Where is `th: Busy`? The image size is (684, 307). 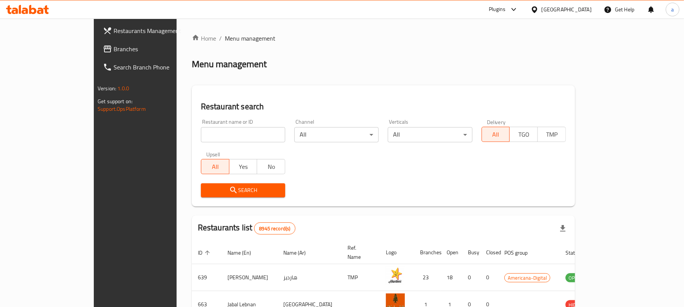
th: Busy is located at coordinates (471, 252).